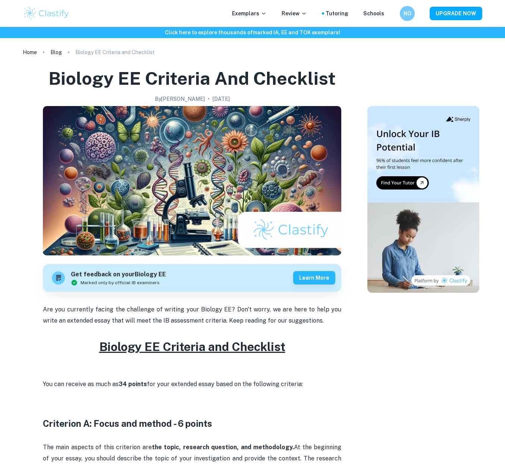  I want to click on p: Review, so click(295, 13).